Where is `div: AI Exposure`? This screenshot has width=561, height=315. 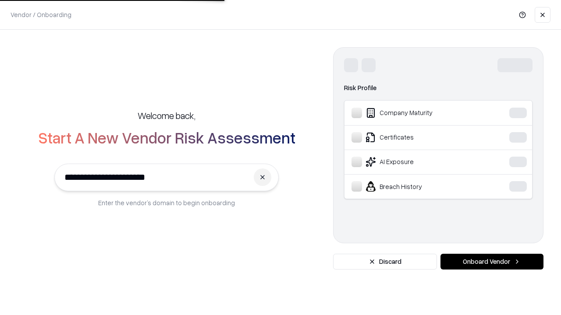
div: AI Exposure is located at coordinates (417, 162).